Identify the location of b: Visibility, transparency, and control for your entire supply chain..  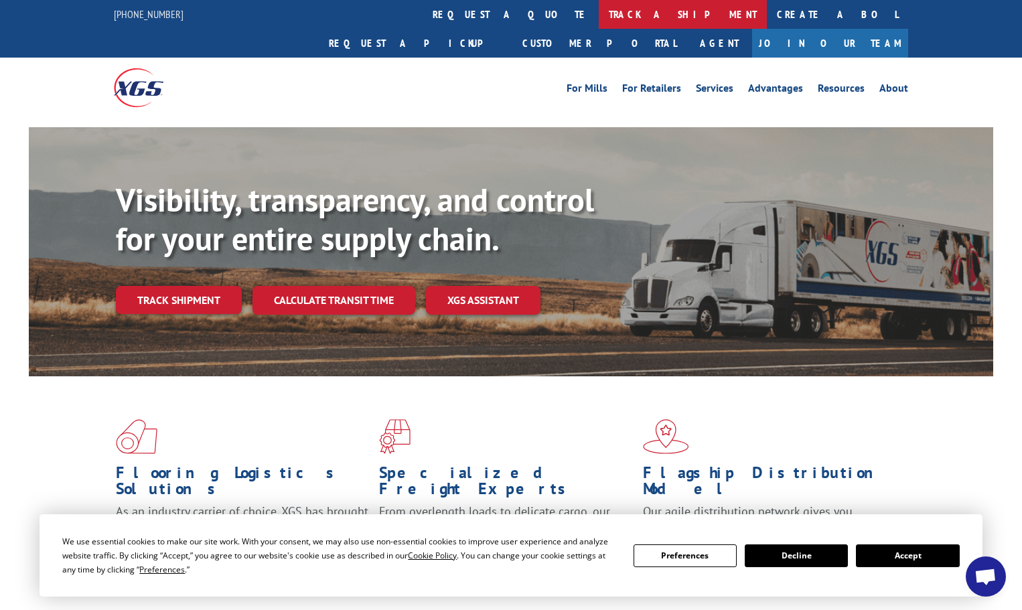
(355, 219).